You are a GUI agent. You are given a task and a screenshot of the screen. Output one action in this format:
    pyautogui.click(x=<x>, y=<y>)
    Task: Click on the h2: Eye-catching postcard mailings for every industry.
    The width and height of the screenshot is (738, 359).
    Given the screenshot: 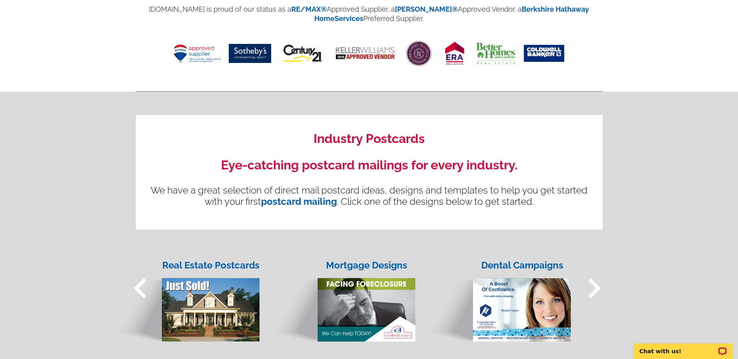 What is the action you would take?
    pyautogui.click(x=369, y=165)
    